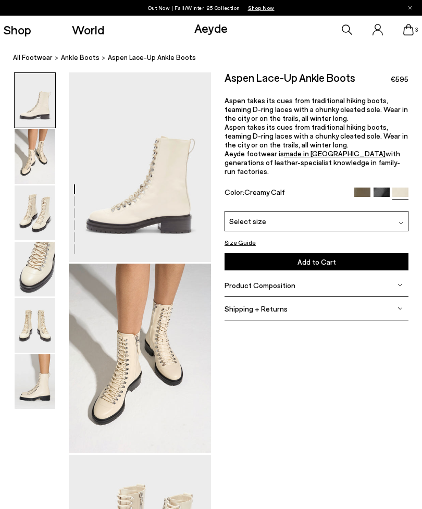 This screenshot has width=422, height=509. Describe the element at coordinates (35, 213) in the screenshot. I see `img: Aspen Lace-Up Ankle Boots - Image 3` at that location.